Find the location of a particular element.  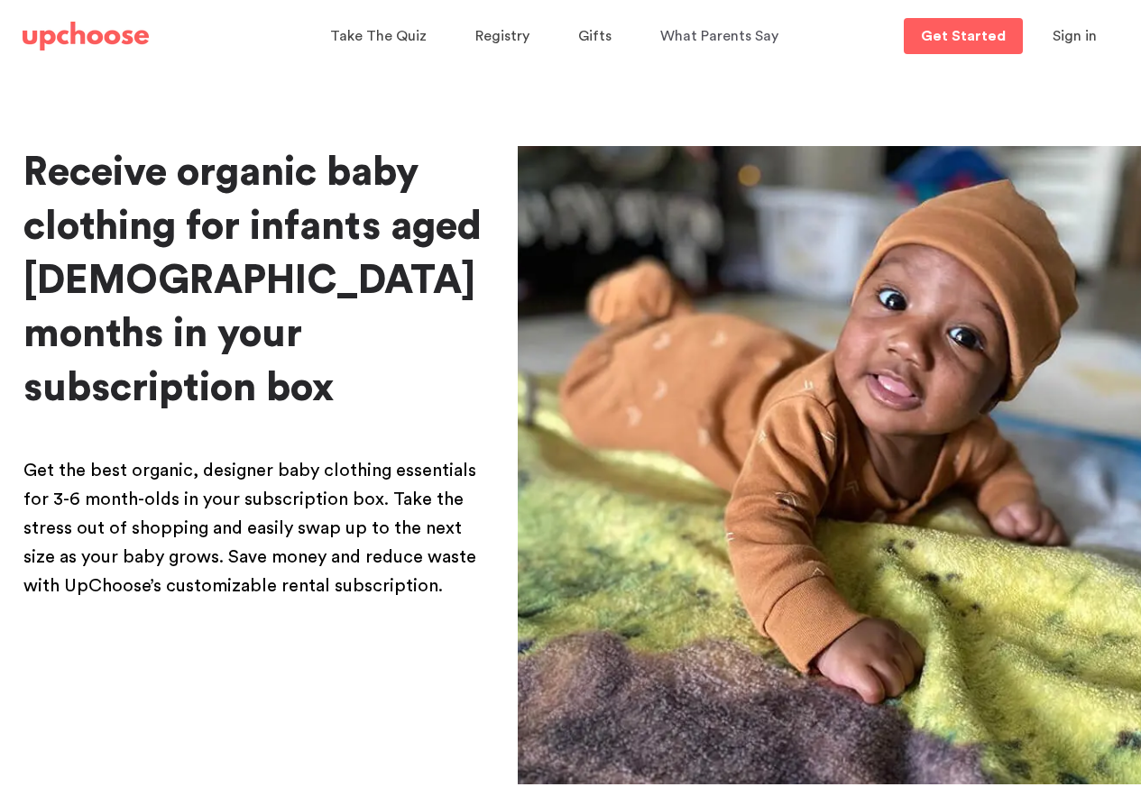

span: Gifts is located at coordinates (594, 36).